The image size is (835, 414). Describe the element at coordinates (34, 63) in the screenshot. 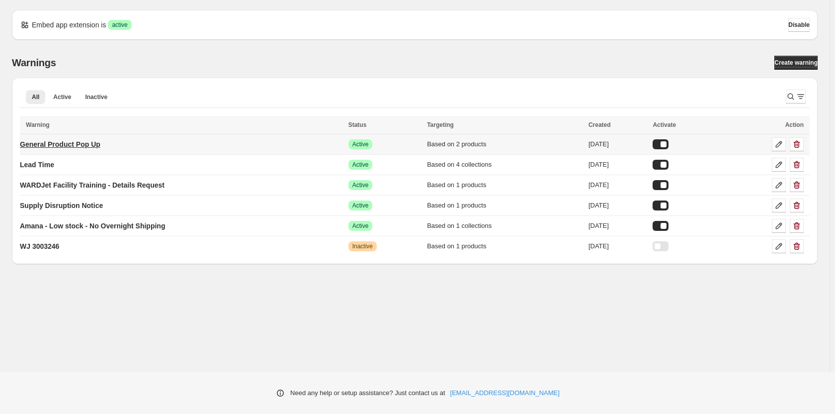

I see `h2: Warnings` at that location.